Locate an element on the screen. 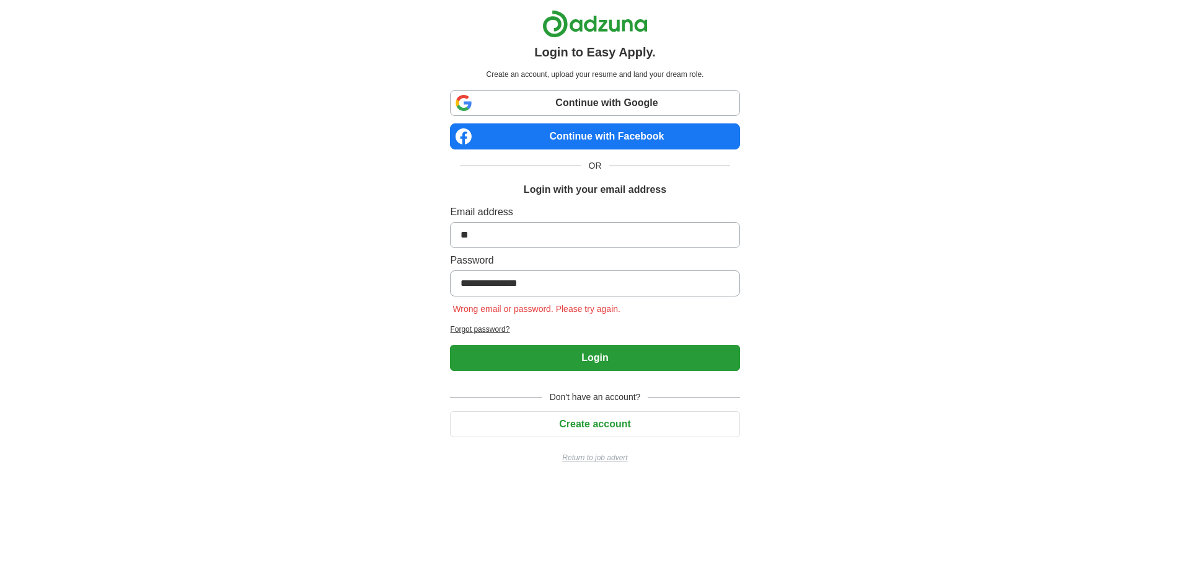 The image size is (1190, 565). button: Login is located at coordinates (595, 358).